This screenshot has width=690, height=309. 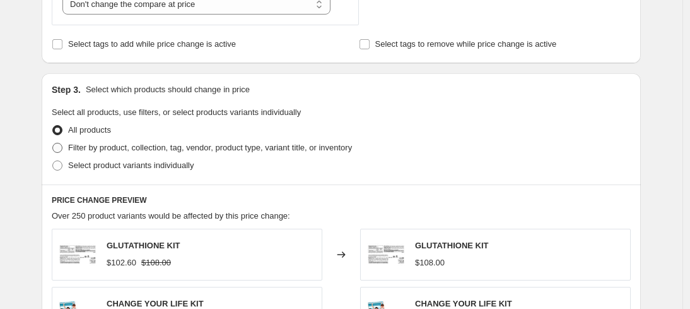 I want to click on strike: $108.00, so click(x=156, y=263).